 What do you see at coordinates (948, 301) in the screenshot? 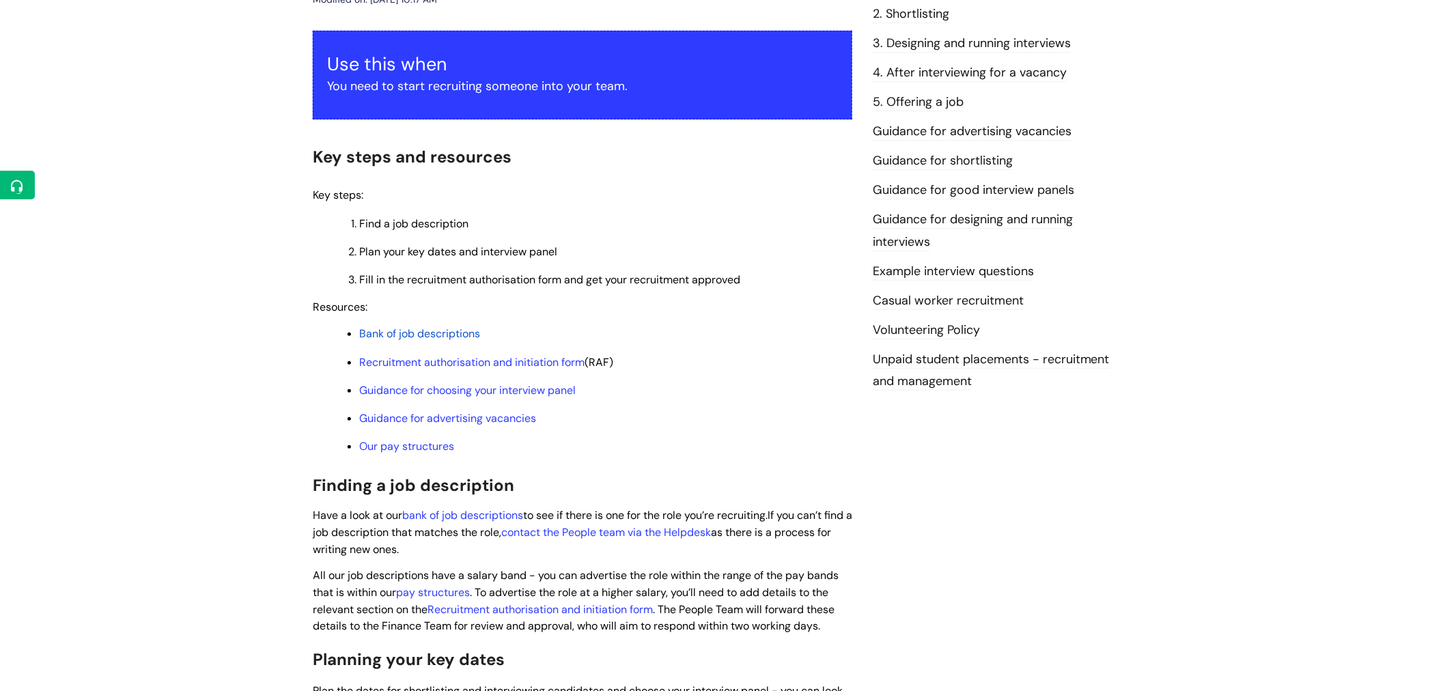
I see `a: Casual worker recruitment` at bounding box center [948, 301].